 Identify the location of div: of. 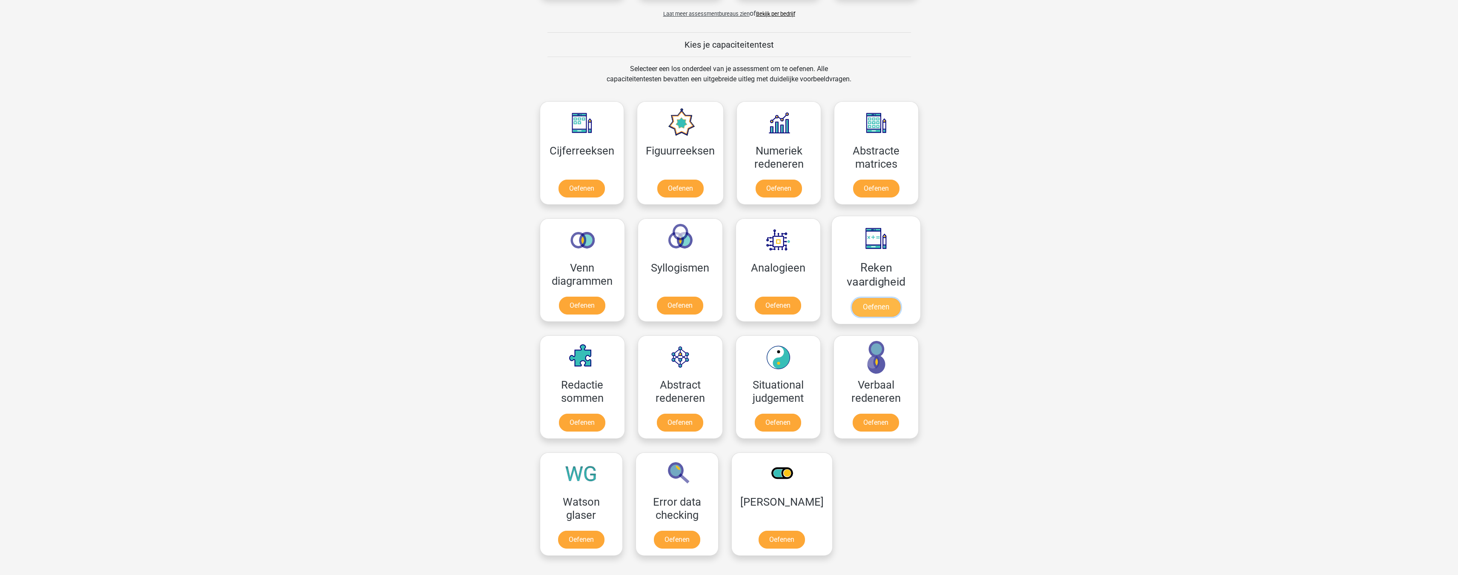
(729, 10).